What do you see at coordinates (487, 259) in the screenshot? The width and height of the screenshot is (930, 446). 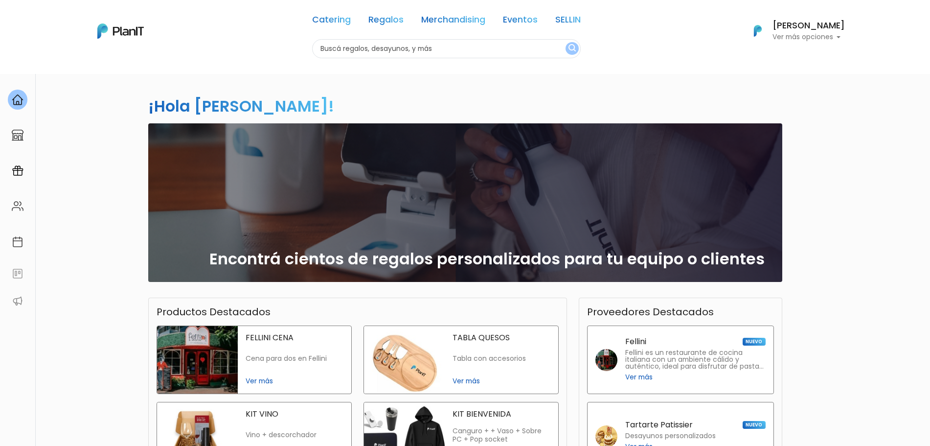 I see `h2: Encontrá cientos de regalos personalizados para tu equipo o clientes` at bounding box center [487, 259].